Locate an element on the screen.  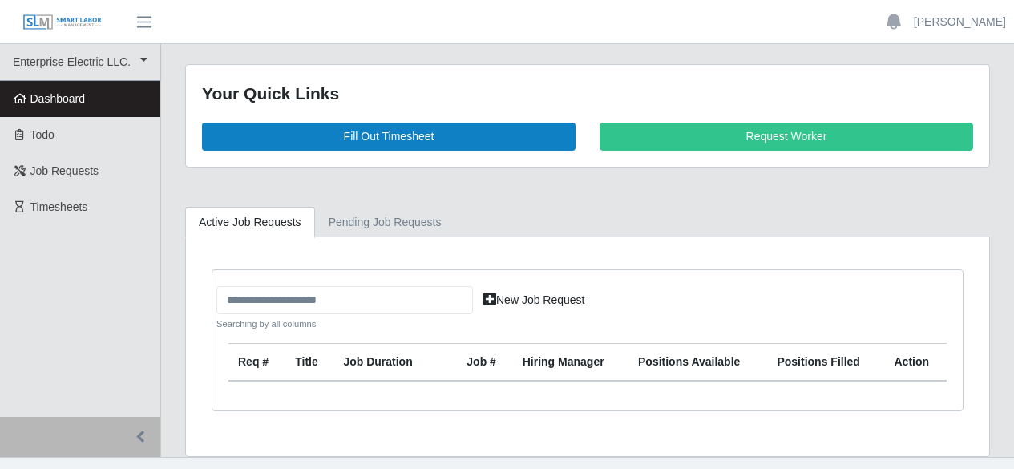
a: Active Job Requests is located at coordinates (250, 222).